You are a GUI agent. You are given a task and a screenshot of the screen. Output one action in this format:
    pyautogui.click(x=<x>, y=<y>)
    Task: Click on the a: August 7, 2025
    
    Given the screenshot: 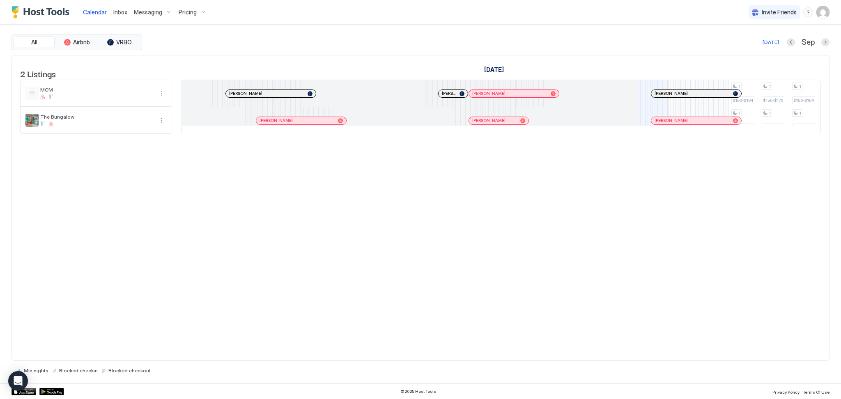 What is the action you would take?
    pyautogui.click(x=227, y=81)
    